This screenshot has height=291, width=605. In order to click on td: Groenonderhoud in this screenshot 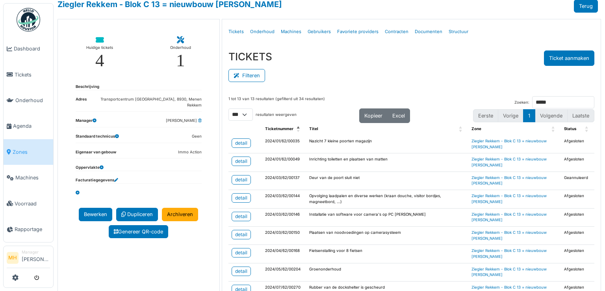, I will do `click(387, 272)`.